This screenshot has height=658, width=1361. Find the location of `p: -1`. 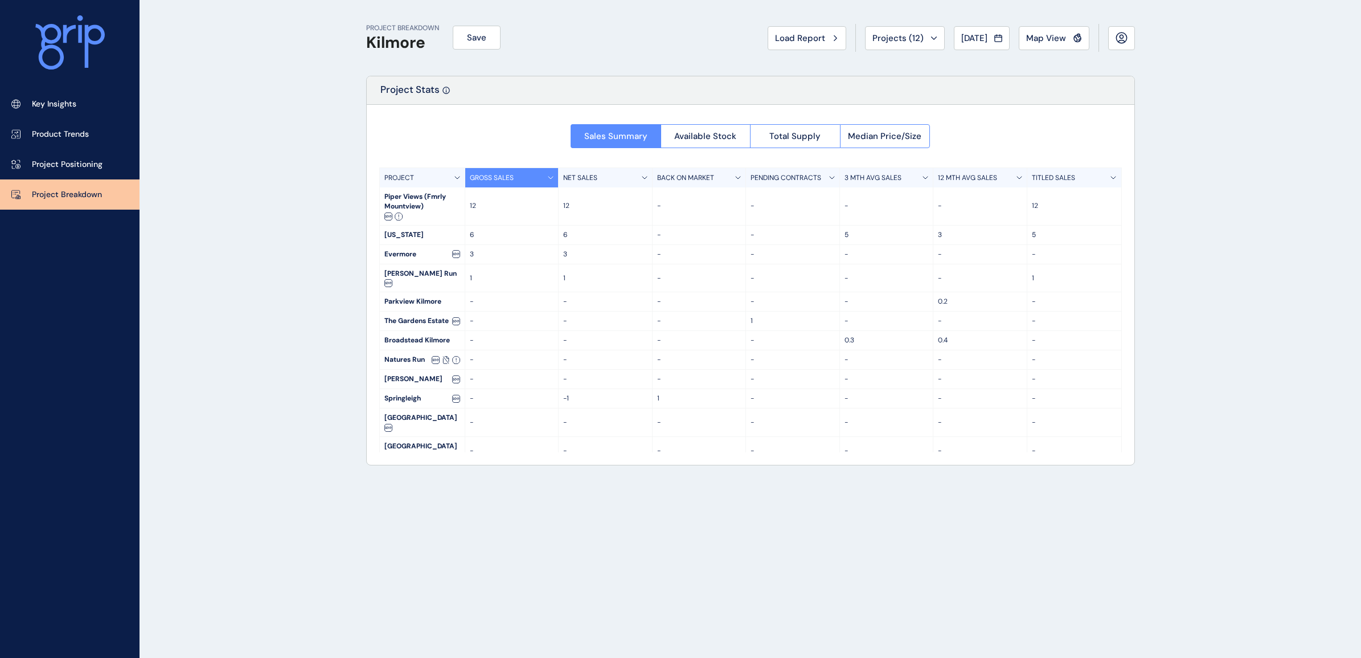

p: -1 is located at coordinates (606, 398).